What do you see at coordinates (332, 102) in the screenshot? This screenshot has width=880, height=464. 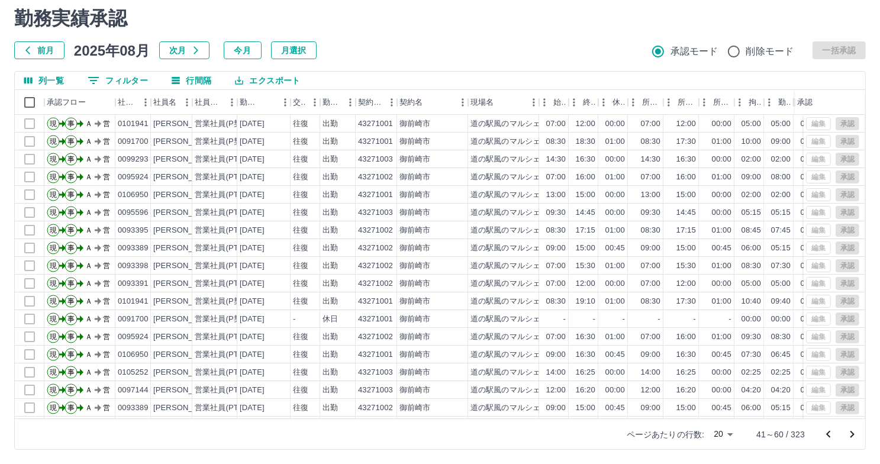 I see `div: 勤務区分` at bounding box center [332, 102].